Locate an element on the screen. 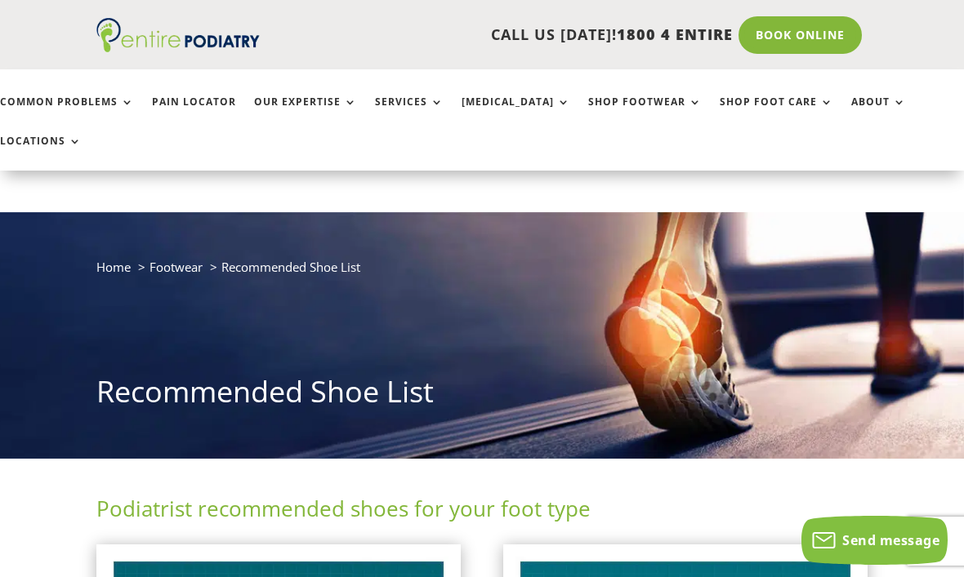  span: 1800 4 ENTIRE is located at coordinates (675, 34).